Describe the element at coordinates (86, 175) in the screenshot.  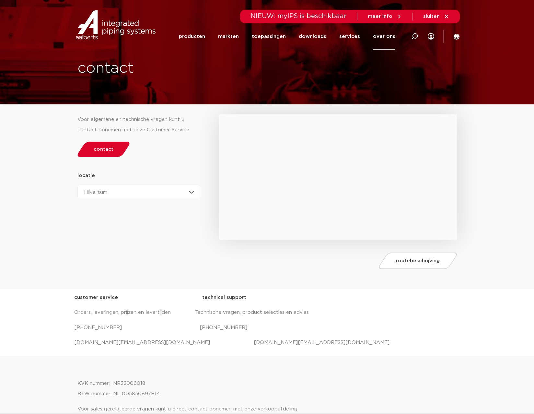
I see `strong: locatie` at that location.